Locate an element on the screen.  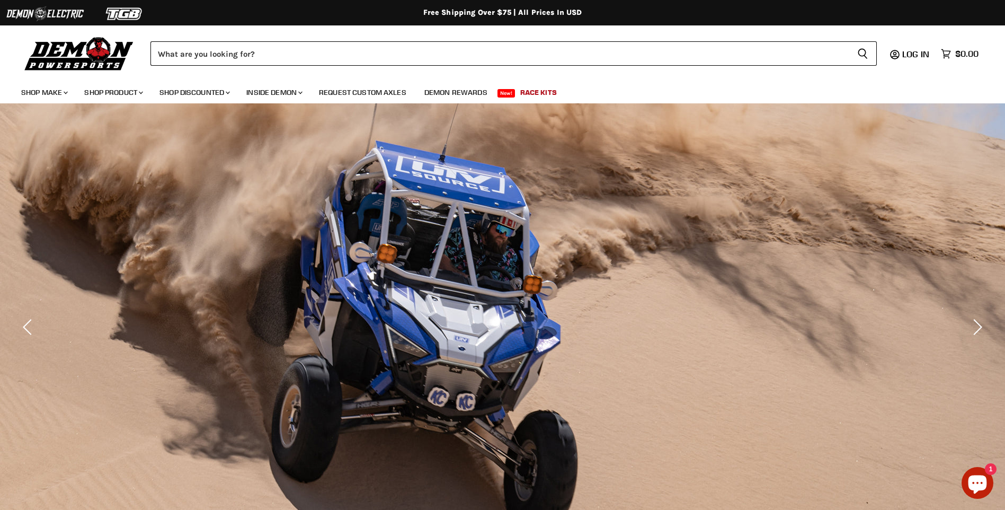
button: Search is located at coordinates (863, 54).